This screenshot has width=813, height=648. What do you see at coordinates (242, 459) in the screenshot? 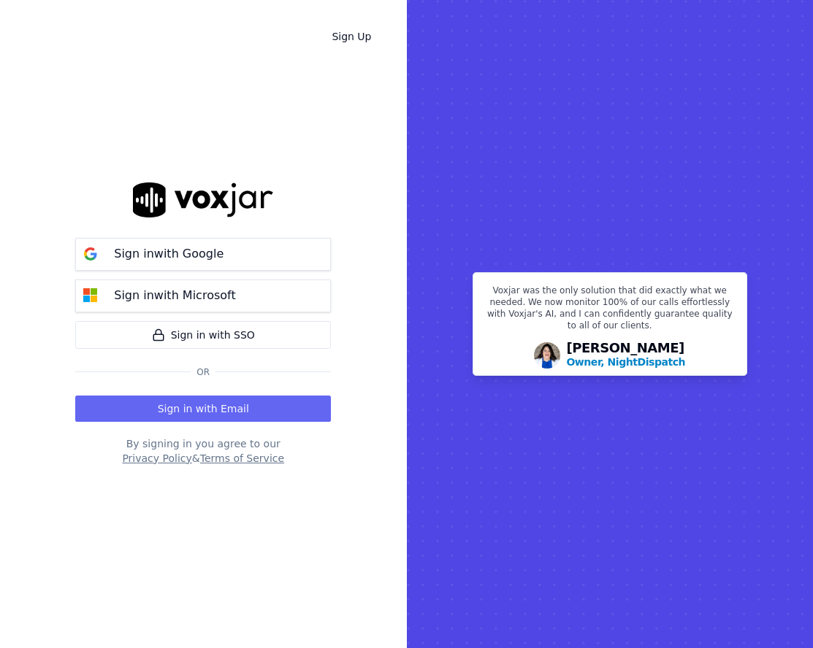
I see `button: Terms of Service` at bounding box center [242, 459].